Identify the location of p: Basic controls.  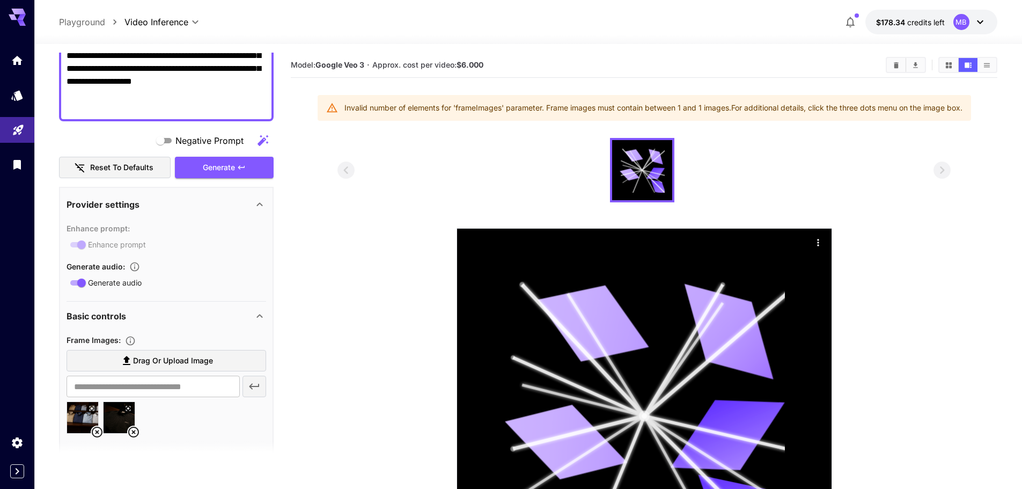
(96, 316).